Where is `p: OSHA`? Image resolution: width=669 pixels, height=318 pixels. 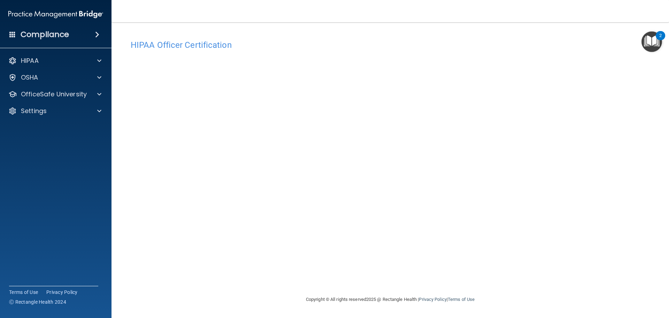
p: OSHA is located at coordinates (30, 77).